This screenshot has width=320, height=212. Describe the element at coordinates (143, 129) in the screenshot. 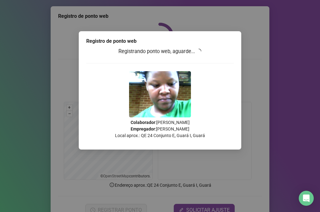

I see `strong: Empregador` at that location.